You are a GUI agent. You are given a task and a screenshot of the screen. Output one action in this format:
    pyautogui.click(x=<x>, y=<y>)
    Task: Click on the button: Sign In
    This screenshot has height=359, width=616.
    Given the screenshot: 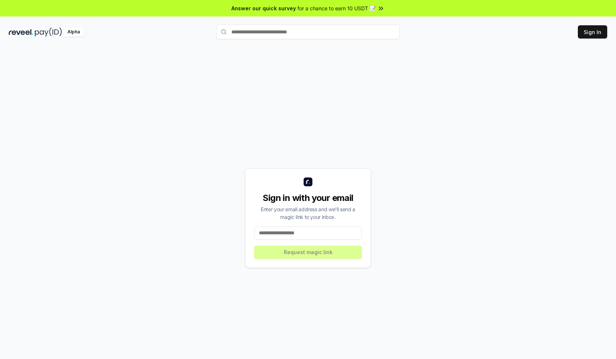 What is the action you would take?
    pyautogui.click(x=593, y=32)
    